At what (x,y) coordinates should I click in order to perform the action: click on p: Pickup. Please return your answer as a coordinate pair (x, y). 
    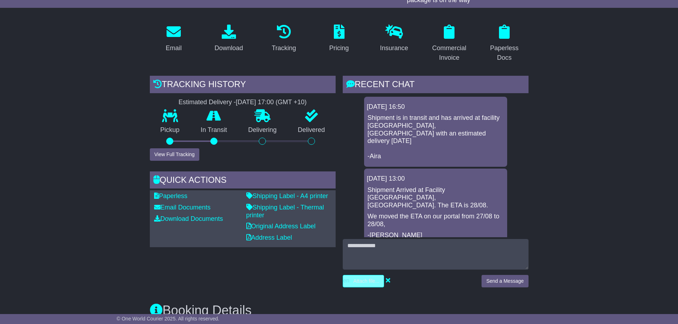
    Looking at the image, I should click on (170, 130).